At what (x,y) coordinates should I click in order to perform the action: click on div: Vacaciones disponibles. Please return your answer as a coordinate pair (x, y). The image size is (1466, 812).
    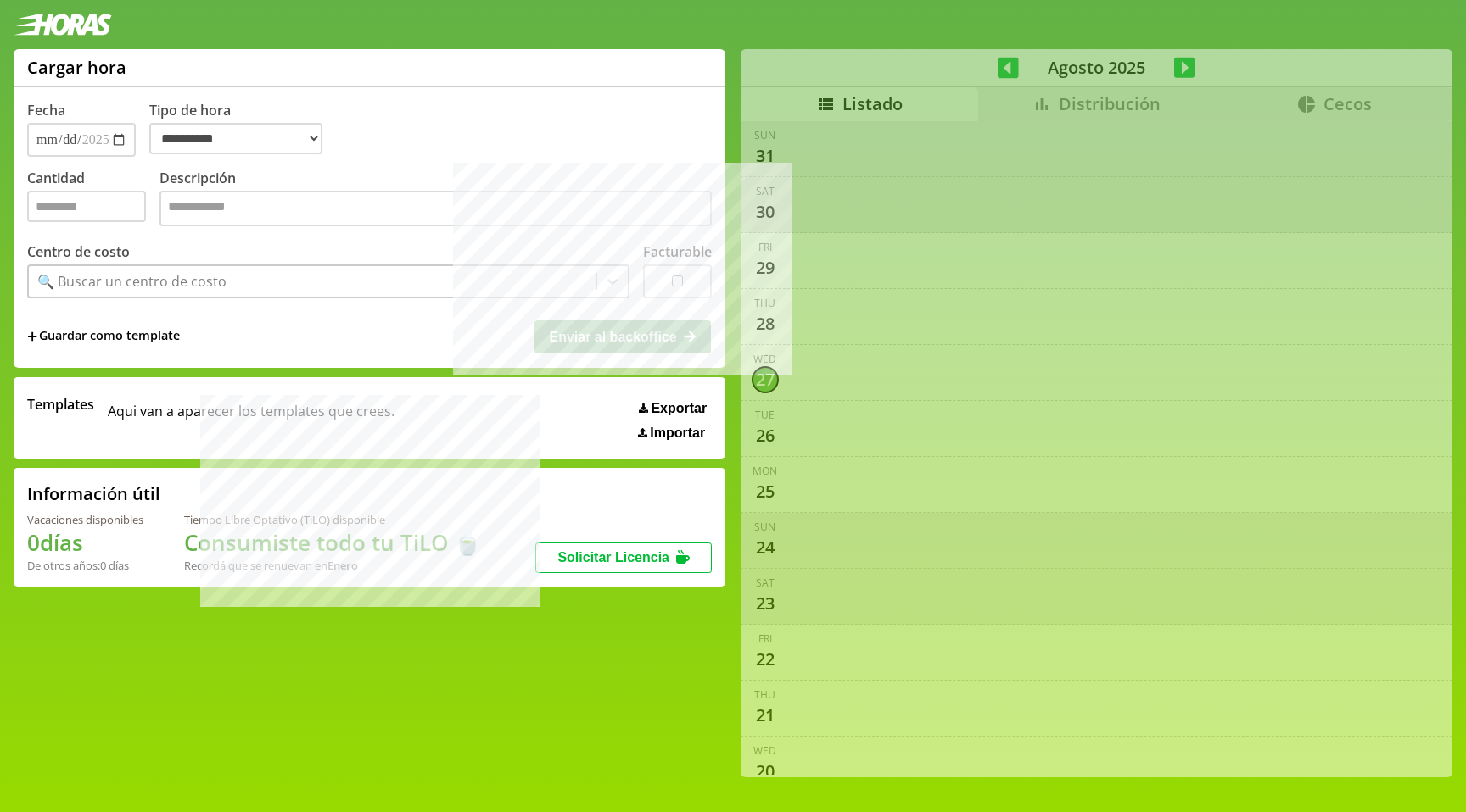
    Looking at the image, I should click on (84, 520).